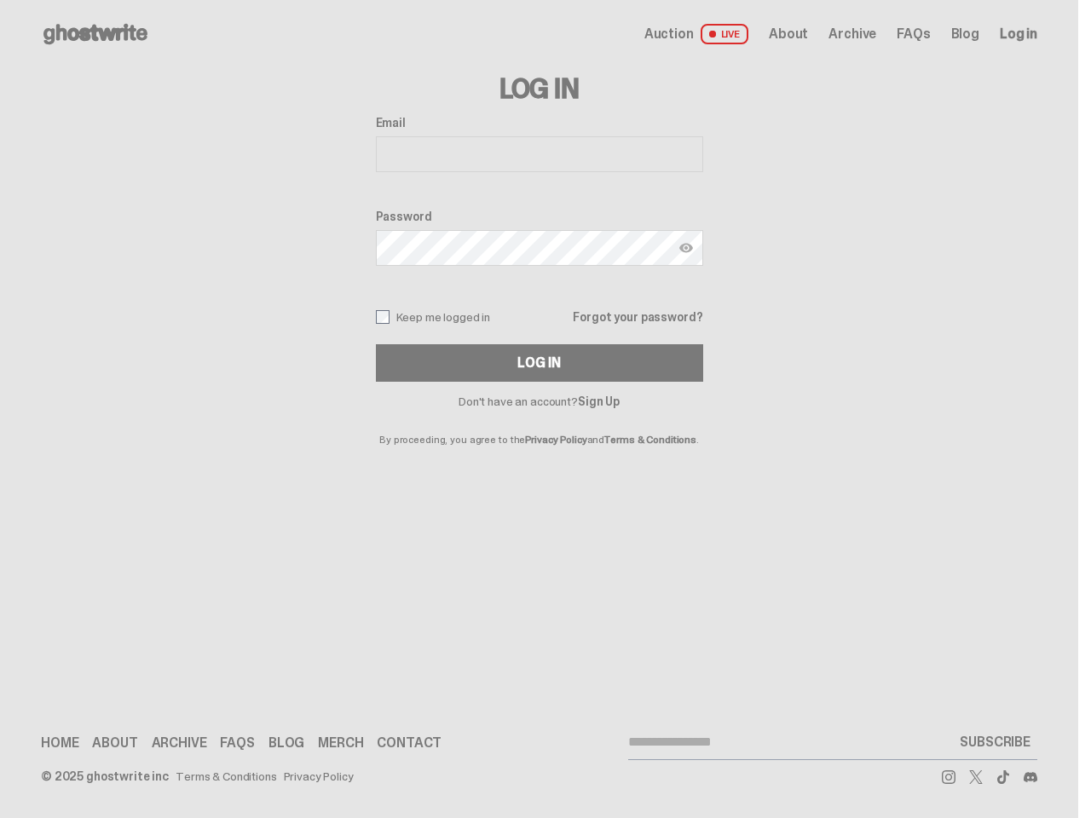 This screenshot has height=818, width=1091. I want to click on button: Log In, so click(539, 363).